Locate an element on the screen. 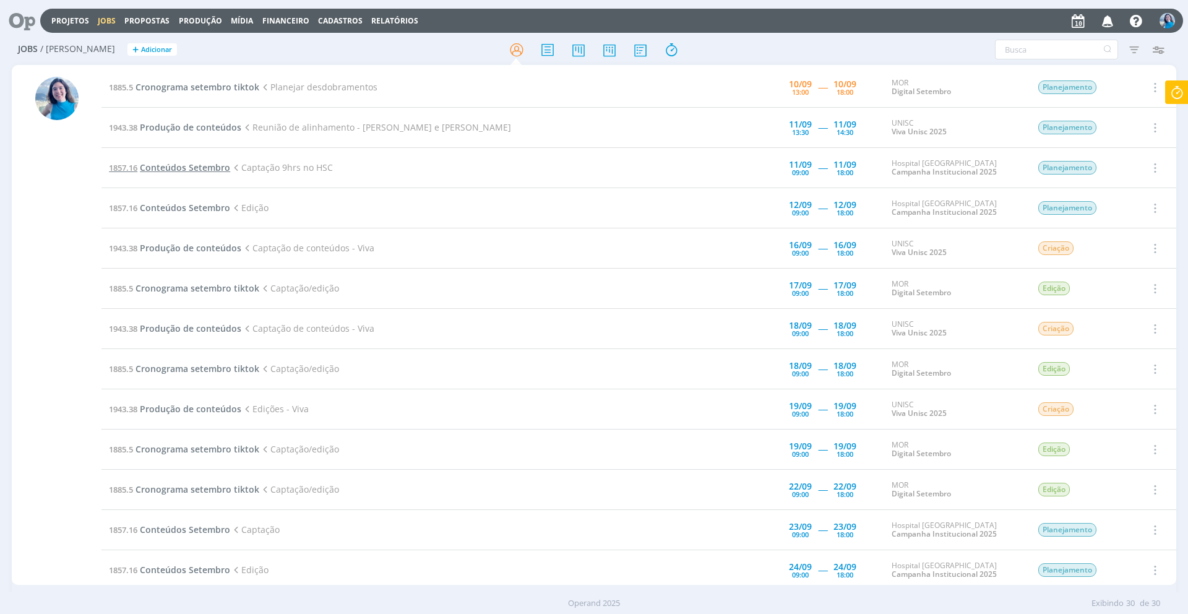  a: Mídia is located at coordinates (242, 20).